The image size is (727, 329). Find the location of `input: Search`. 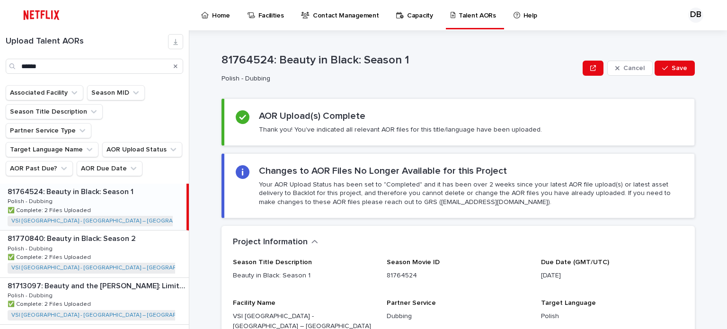

input: Search is located at coordinates (94, 66).